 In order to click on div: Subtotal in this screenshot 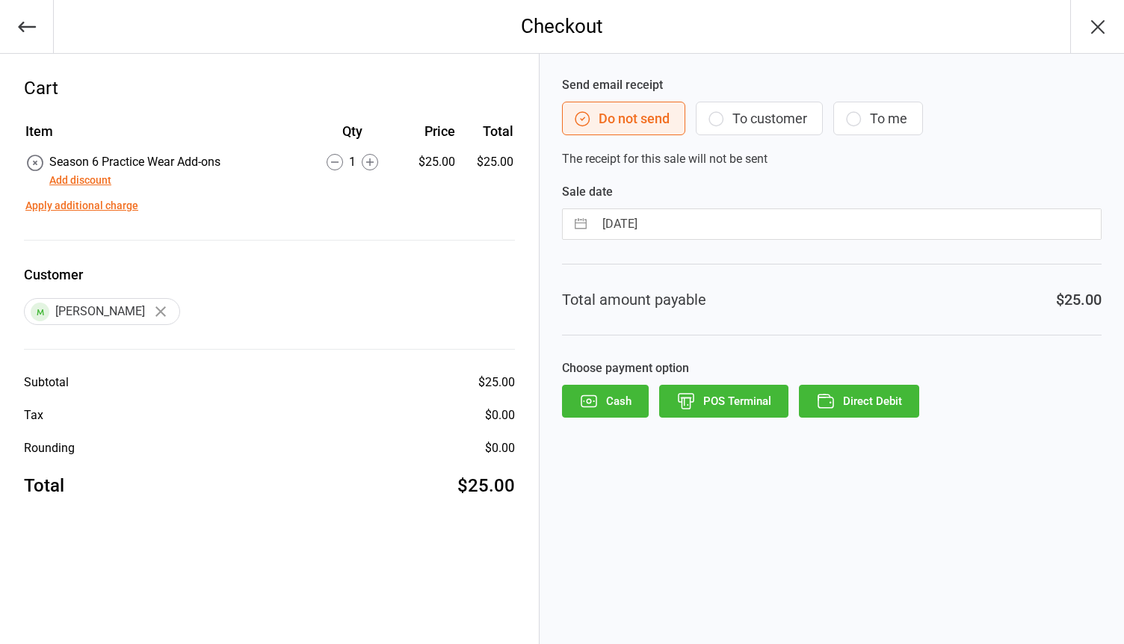, I will do `click(46, 383)`.